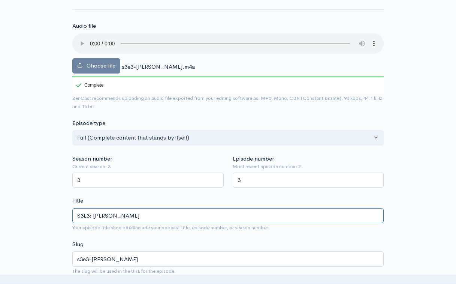  Describe the element at coordinates (78, 201) in the screenshot. I see `label: Title` at that location.